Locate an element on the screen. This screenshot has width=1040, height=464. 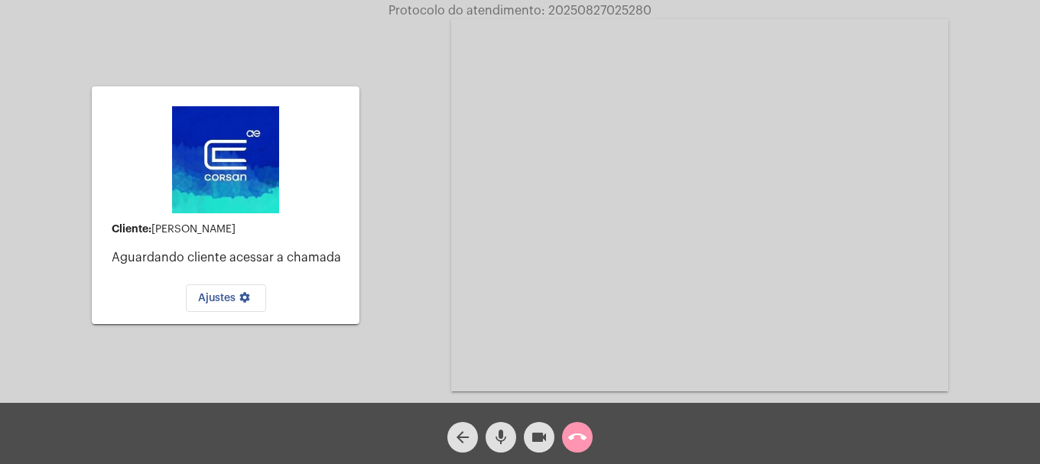
mat-icon: settings is located at coordinates (245, 301).